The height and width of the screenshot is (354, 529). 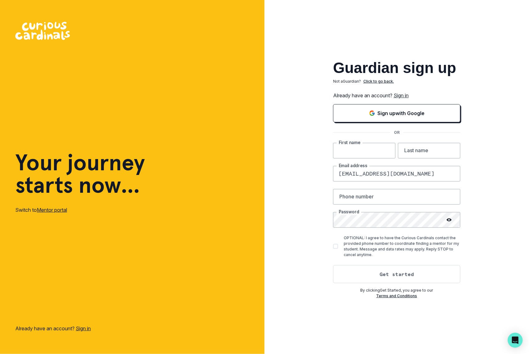 I want to click on a: Mentor portal, so click(x=52, y=210).